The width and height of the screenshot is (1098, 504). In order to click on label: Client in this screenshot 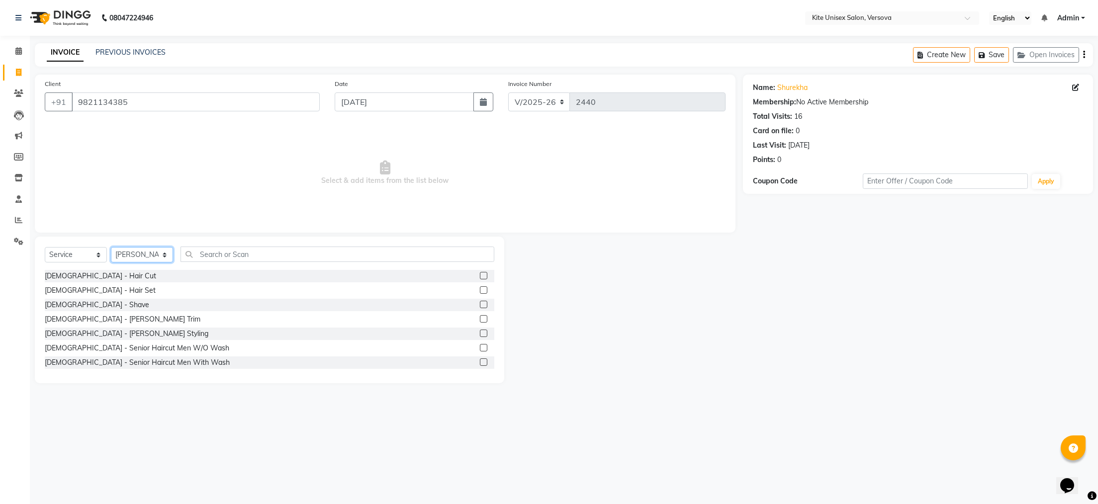, I will do `click(53, 84)`.